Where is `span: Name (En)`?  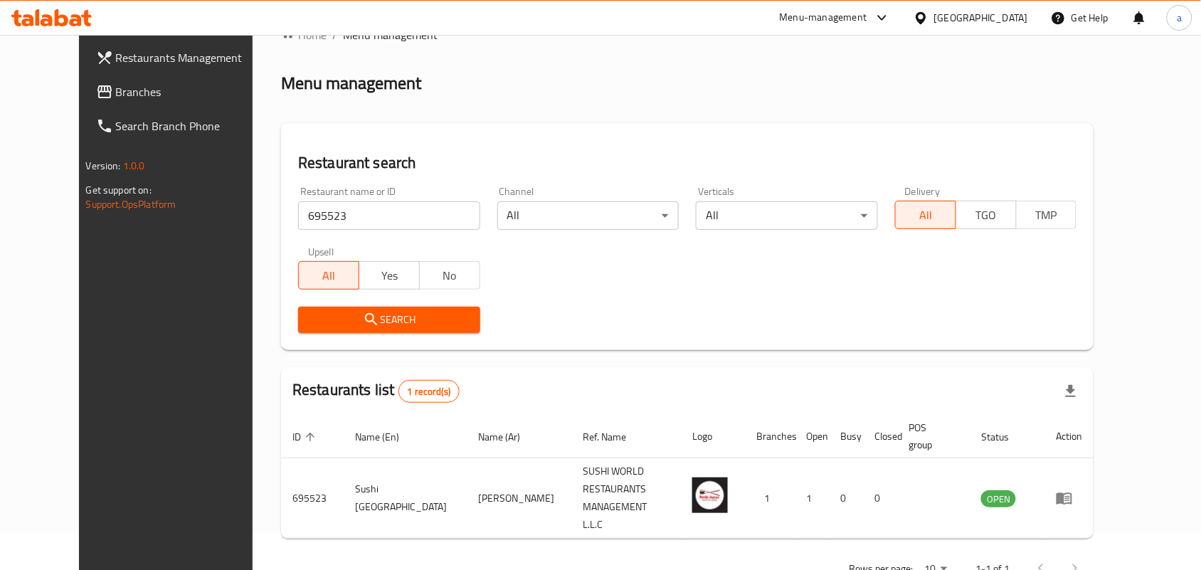 span: Name (En) is located at coordinates (386, 437).